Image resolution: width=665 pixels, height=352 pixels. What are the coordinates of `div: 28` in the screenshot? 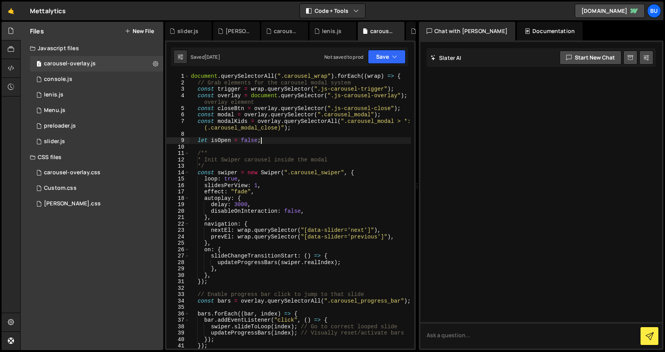 It's located at (178, 263).